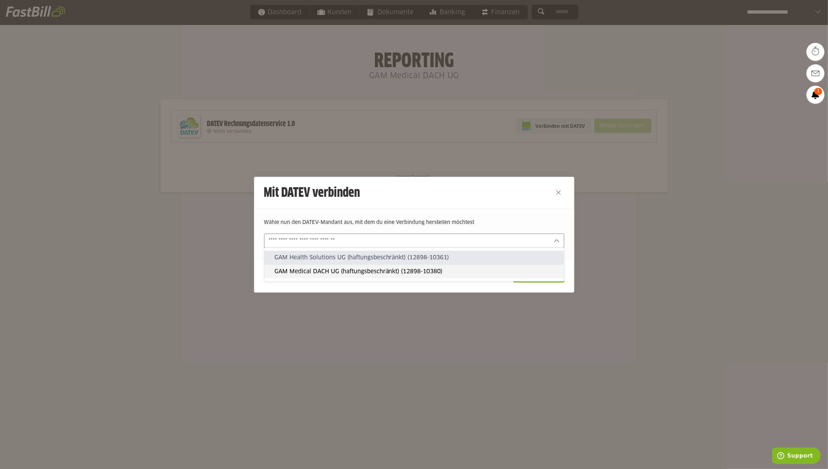 The width and height of the screenshot is (828, 469). Describe the element at coordinates (414, 258) in the screenshot. I see `sl-option: GAM Health Solutions UG (haftungsbeschränkt) (12898-10361)` at that location.